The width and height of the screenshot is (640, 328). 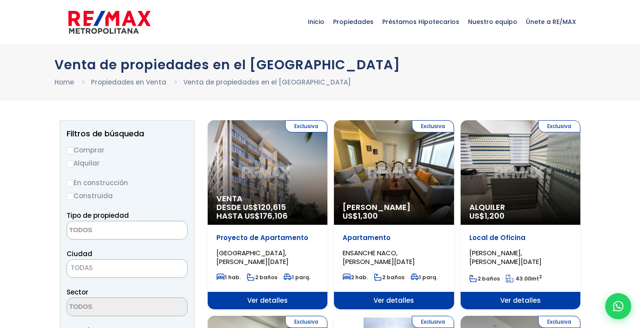 I want to click on span: Venta, so click(x=267, y=199).